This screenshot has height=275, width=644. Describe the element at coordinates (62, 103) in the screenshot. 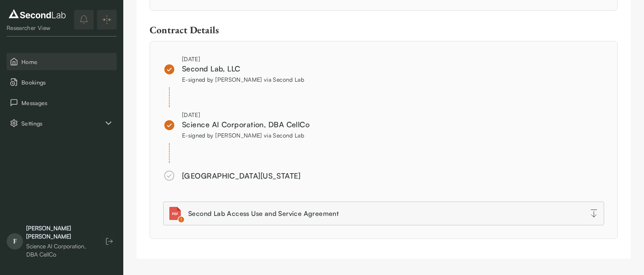

I see `li: Messages` at that location.